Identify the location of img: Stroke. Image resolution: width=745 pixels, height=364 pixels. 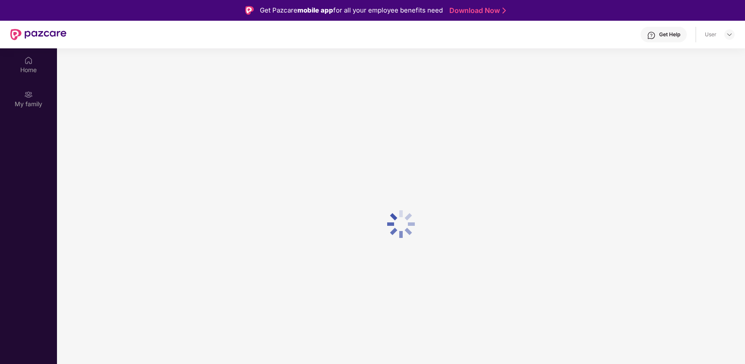
(504, 10).